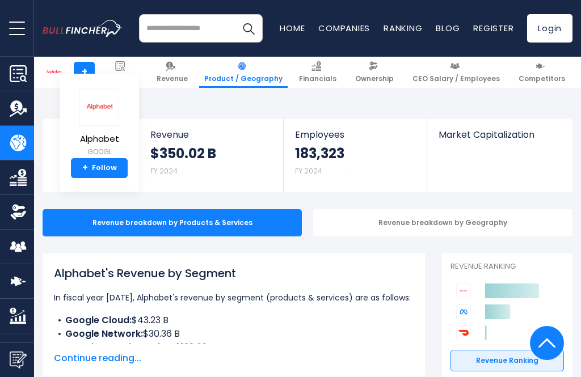  Describe the element at coordinates (375, 79) in the screenshot. I see `span: Ownership` at that location.